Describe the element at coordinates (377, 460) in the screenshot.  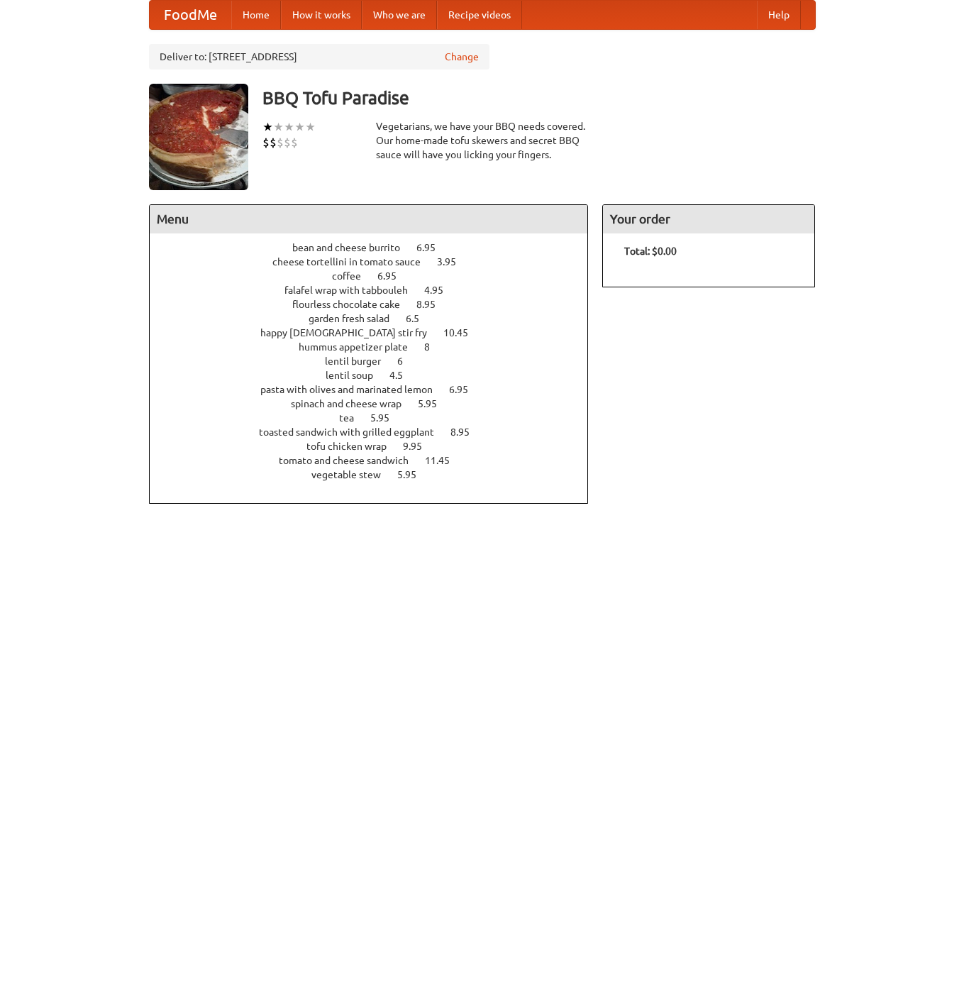
I see `a: tomato and cheese sandwich 11.45` at that location.